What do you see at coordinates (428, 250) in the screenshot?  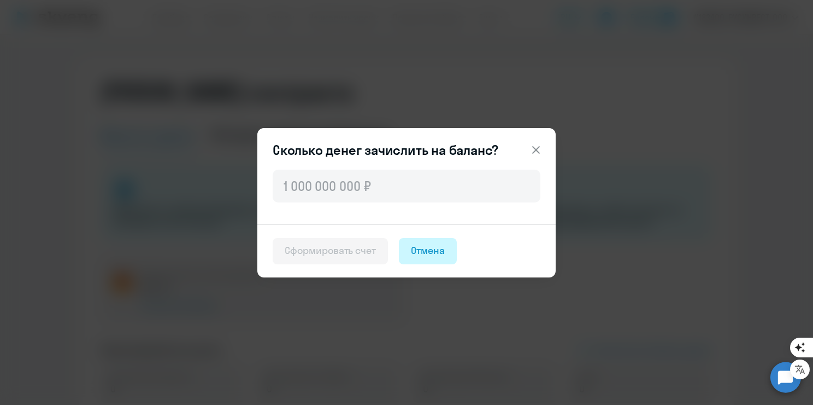 I see `div: Отмена` at bounding box center [428, 250].